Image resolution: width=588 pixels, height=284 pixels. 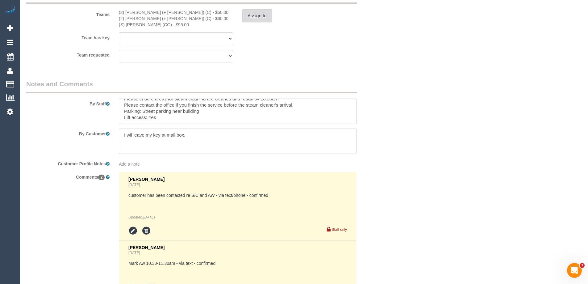 What do you see at coordinates (68, 36) in the screenshot?
I see `label: Team has key` at bounding box center [68, 36].